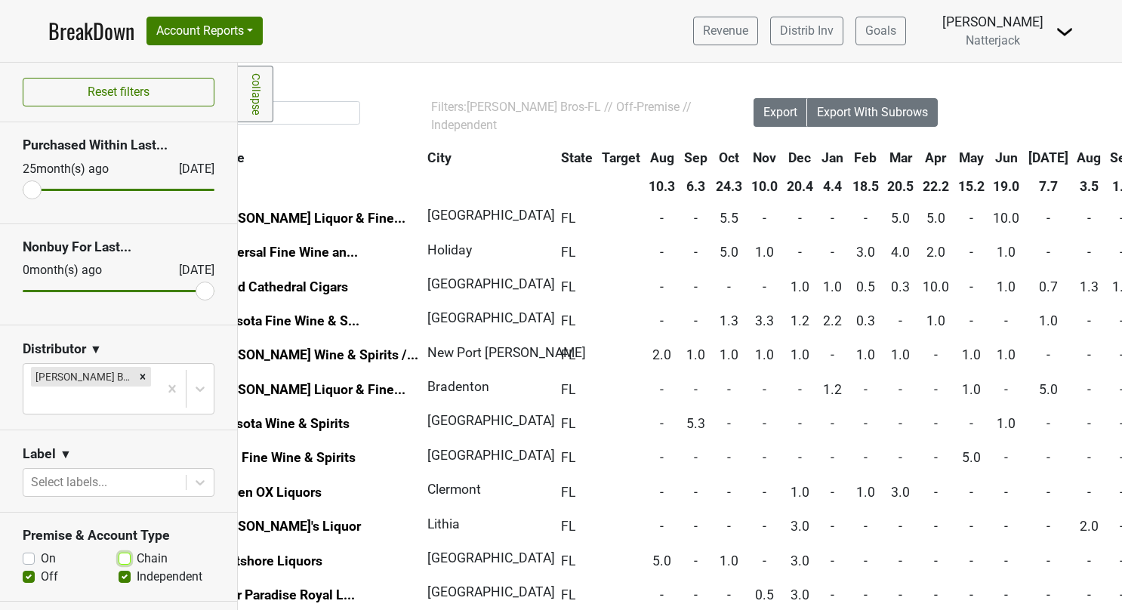  Describe the element at coordinates (449, 250) in the screenshot. I see `span: Holiday` at that location.